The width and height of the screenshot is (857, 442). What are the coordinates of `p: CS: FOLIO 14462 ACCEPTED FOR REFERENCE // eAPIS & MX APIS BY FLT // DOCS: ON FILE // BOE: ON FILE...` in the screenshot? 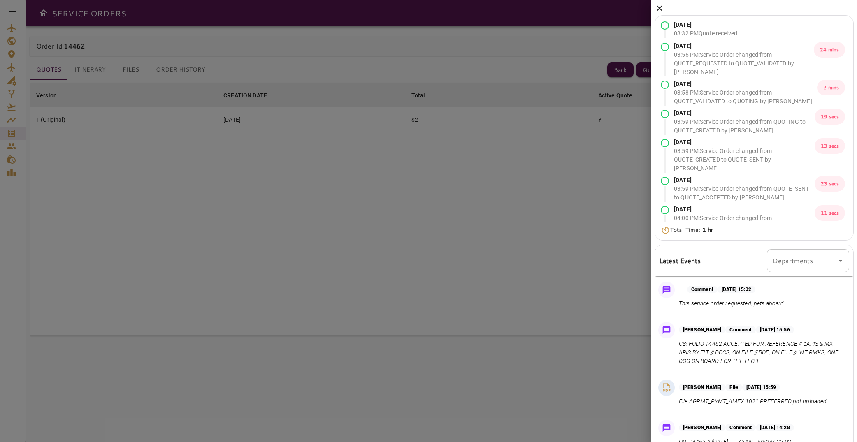 It's located at (763, 353).